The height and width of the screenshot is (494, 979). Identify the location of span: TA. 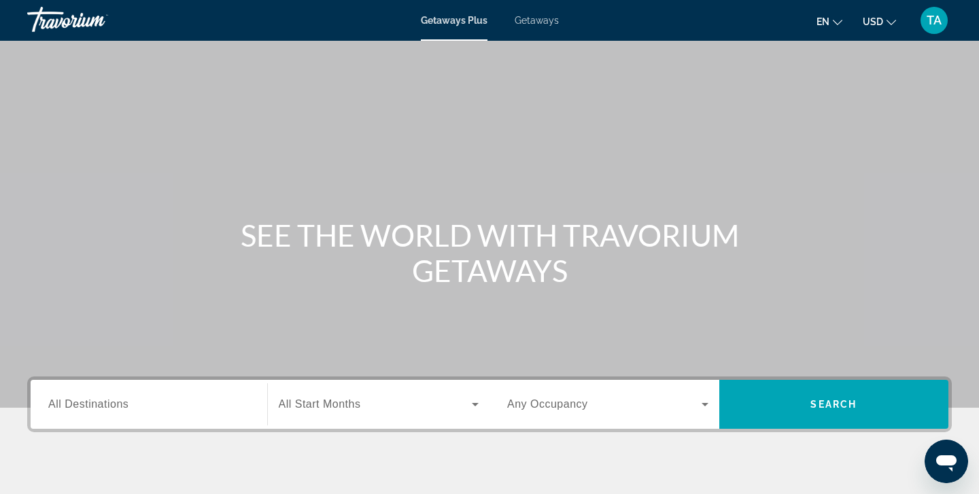
(934, 20).